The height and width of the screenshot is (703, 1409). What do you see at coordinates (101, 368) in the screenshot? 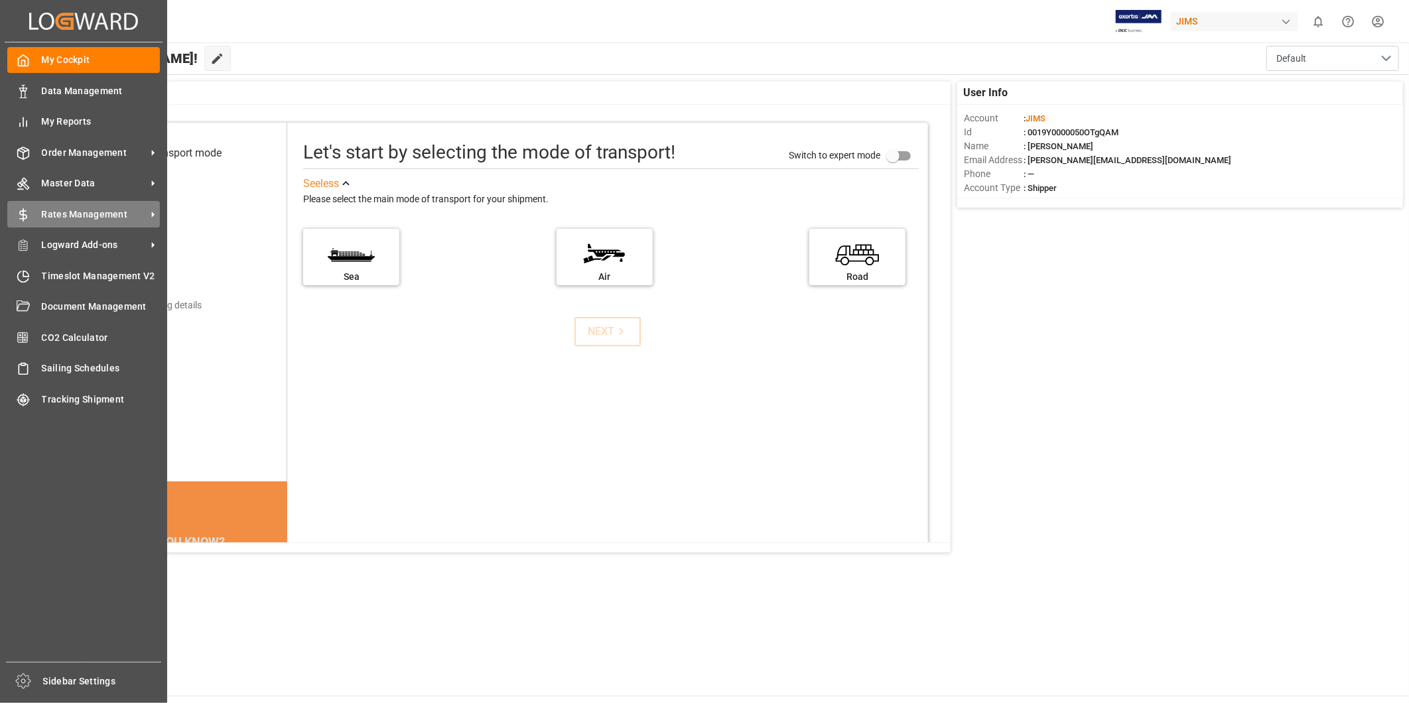
I see `span: Sailing Schedules` at bounding box center [101, 368].